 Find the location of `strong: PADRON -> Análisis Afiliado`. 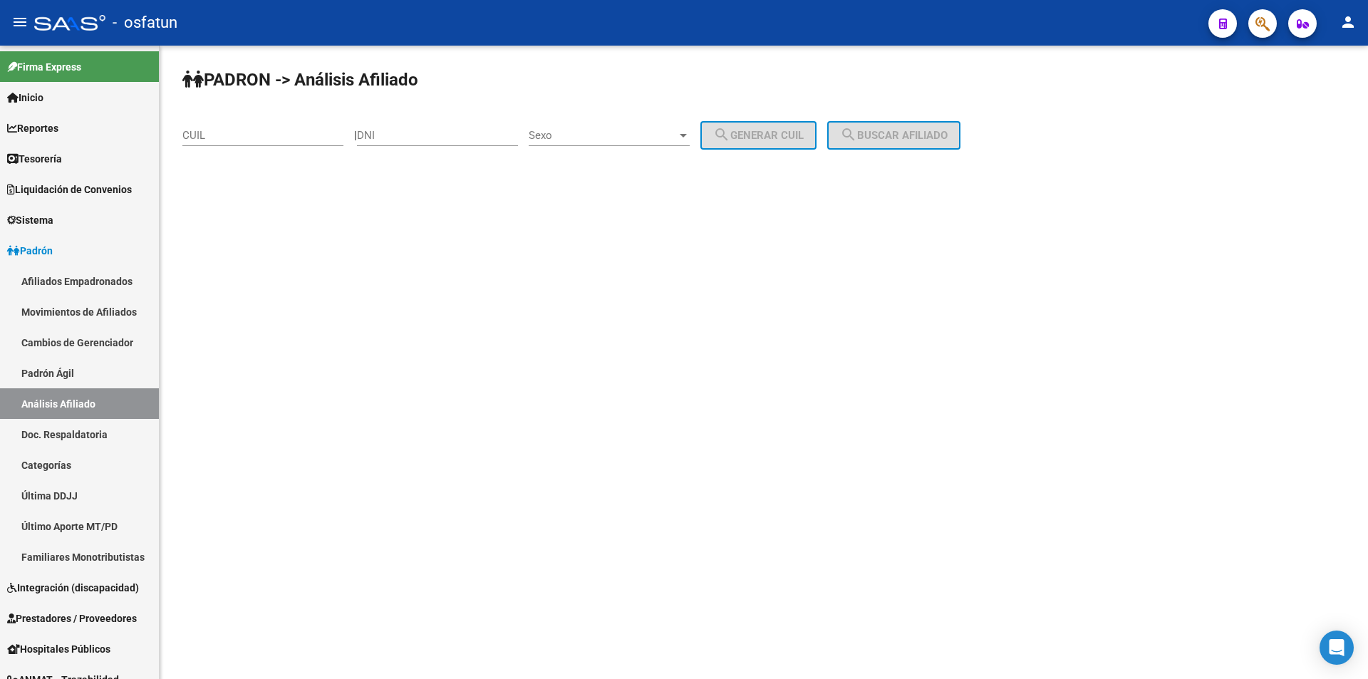

strong: PADRON -> Análisis Afiliado is located at coordinates (300, 80).